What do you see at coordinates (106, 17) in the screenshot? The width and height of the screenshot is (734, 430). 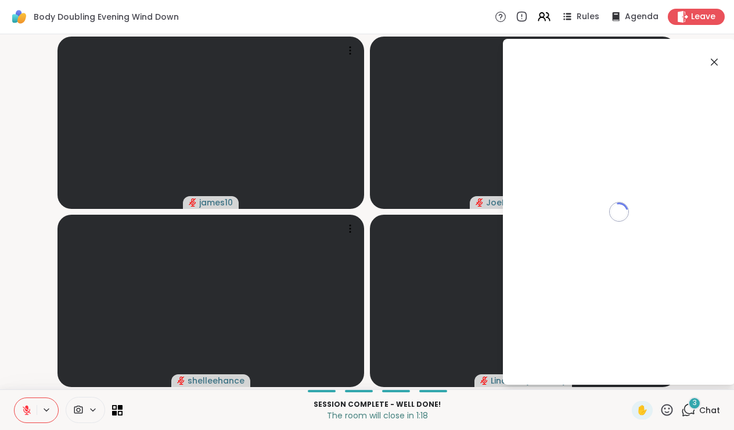 I see `span: Body Doubling Evening Wind Down` at bounding box center [106, 17].